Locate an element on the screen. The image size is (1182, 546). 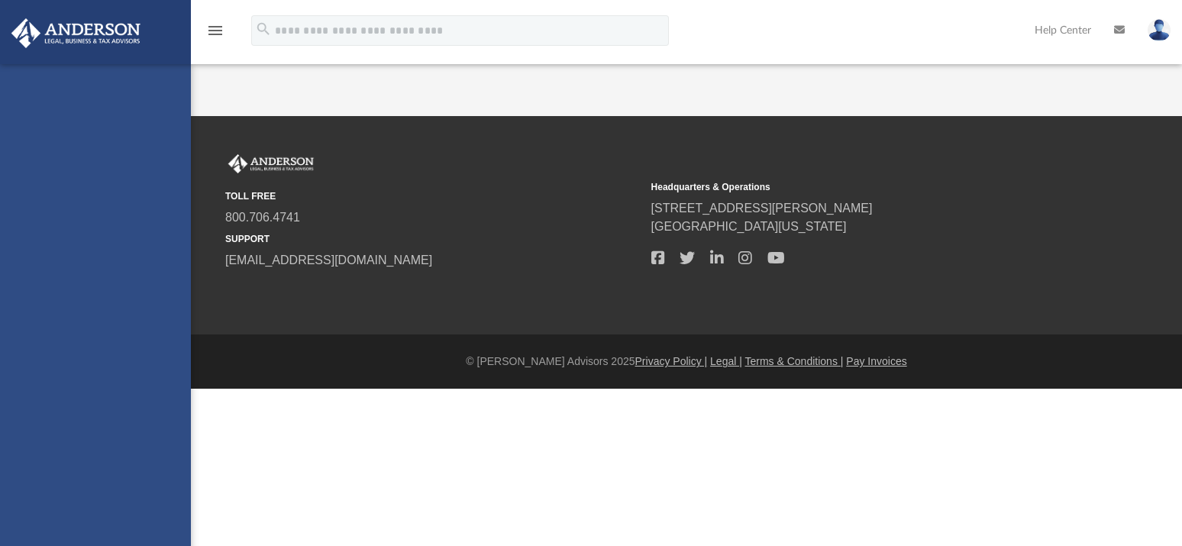
a: 800.706.4741 is located at coordinates (263, 217).